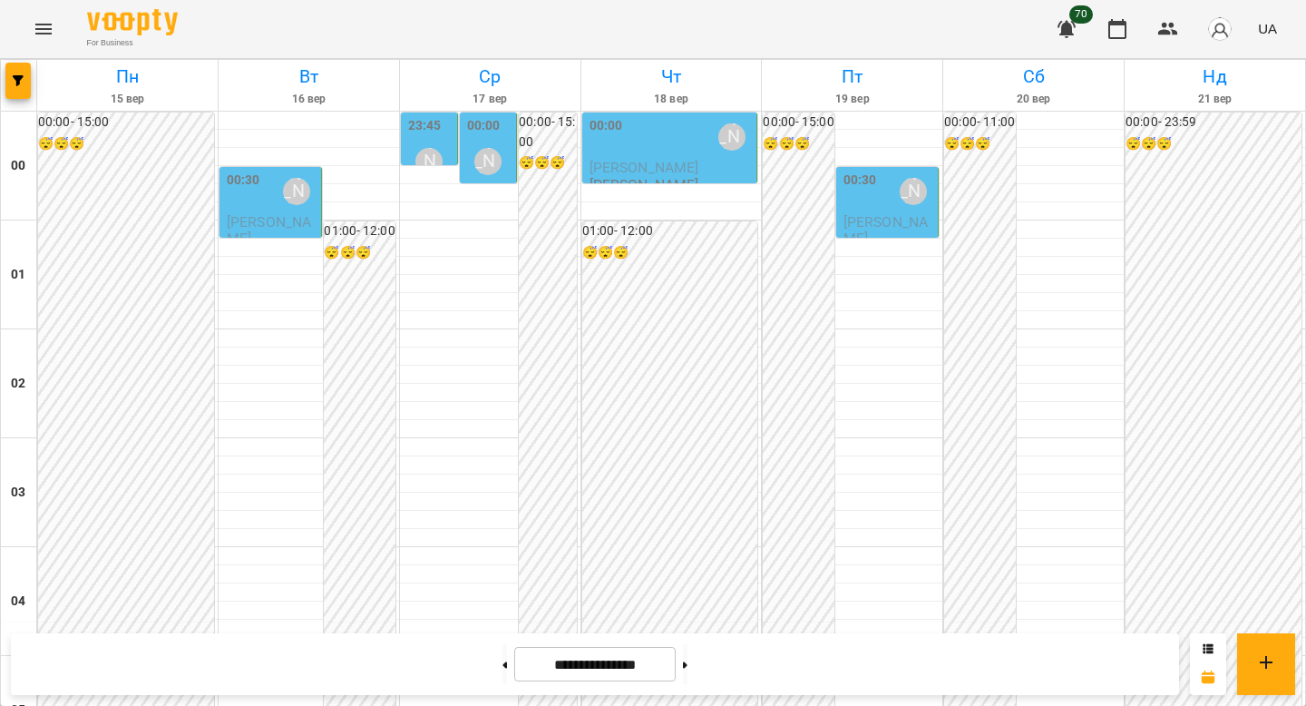  I want to click on h6: 17 вер, so click(490, 99).